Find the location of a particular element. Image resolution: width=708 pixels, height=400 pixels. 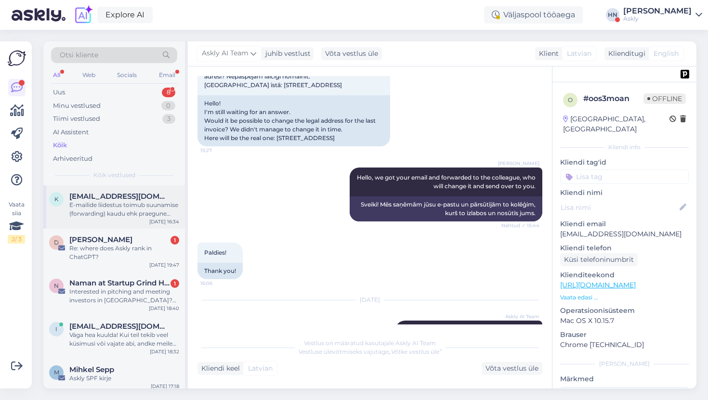

p: Klienditeekond is located at coordinates (624, 275).